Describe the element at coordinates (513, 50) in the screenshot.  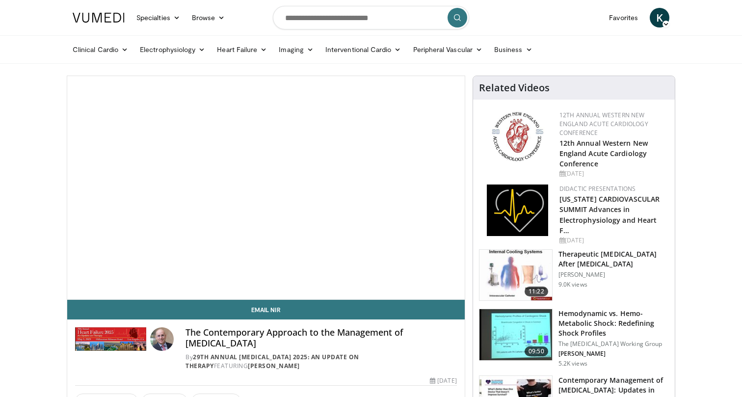
I see `a: Business` at that location.